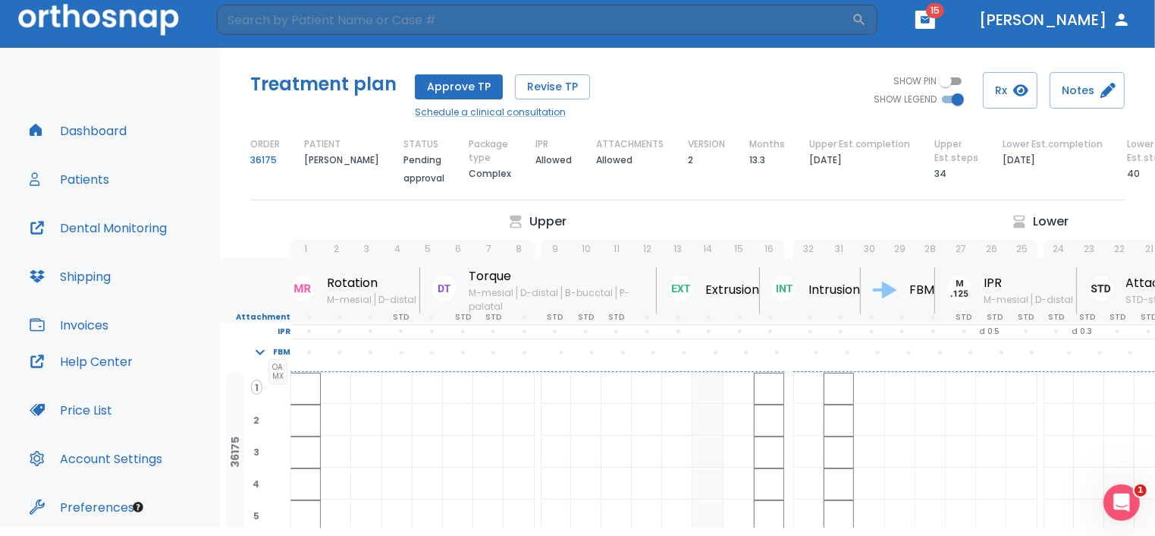 Image resolution: width=1155 pixels, height=536 pixels. What do you see at coordinates (69, 179) in the screenshot?
I see `button: Patients` at bounding box center [69, 179].